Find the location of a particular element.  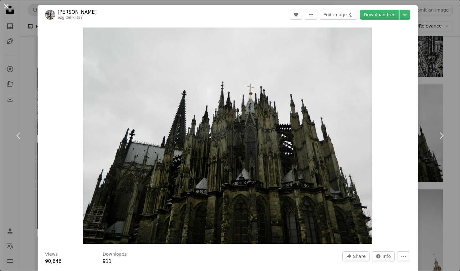

a: Download free is located at coordinates (380, 15).